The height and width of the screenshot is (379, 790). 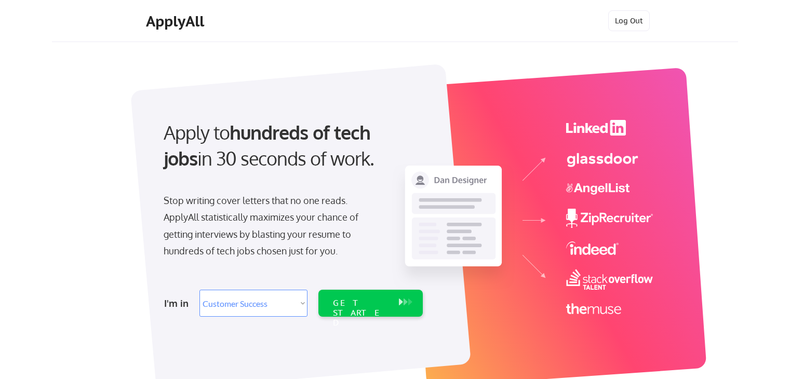 I want to click on div: I'm in, so click(x=179, y=303).